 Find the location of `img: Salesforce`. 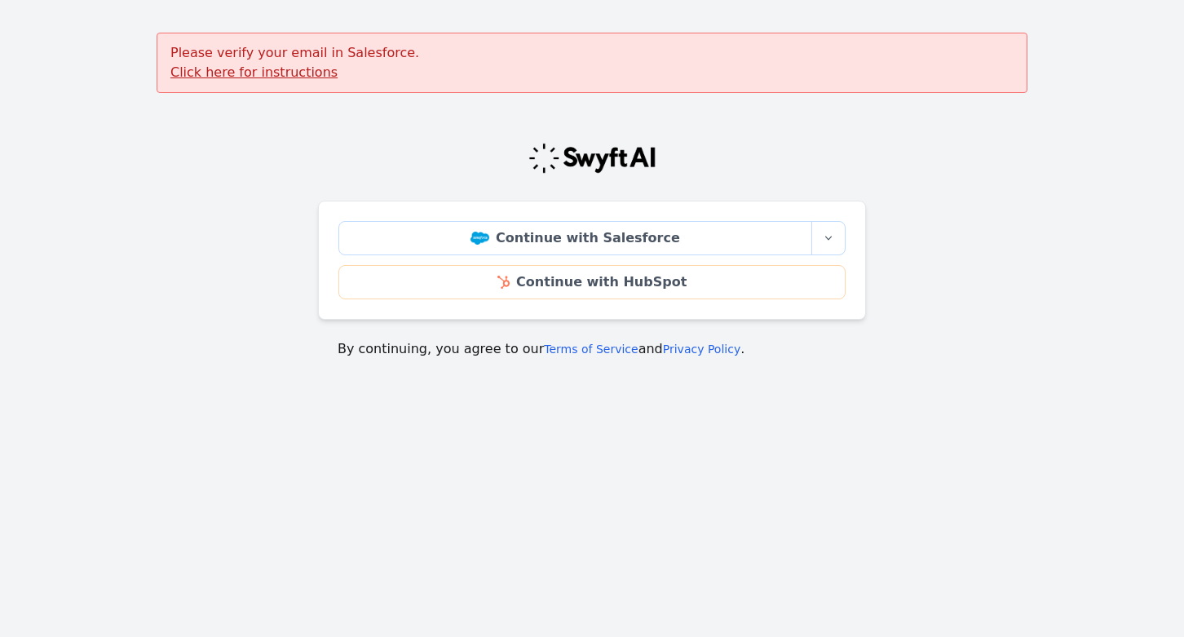

img: Salesforce is located at coordinates (479, 238).